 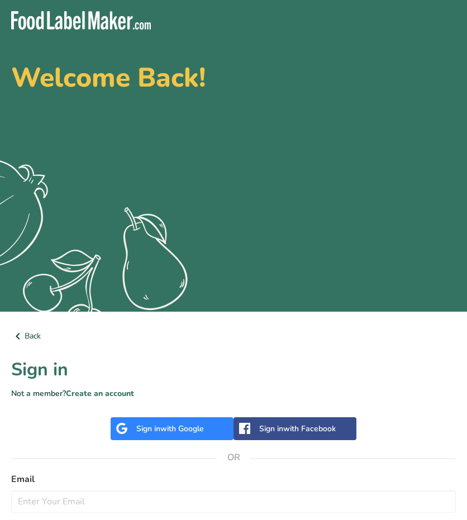 What do you see at coordinates (233, 502) in the screenshot?
I see `input: Enter Your Email` at bounding box center [233, 502].